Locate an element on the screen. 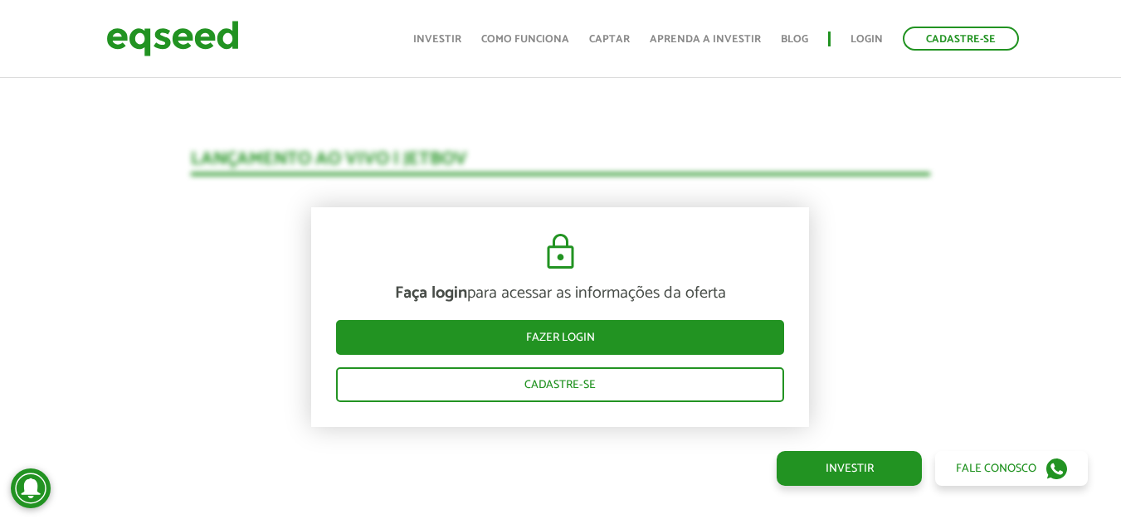  a: Fazer login is located at coordinates (560, 338).